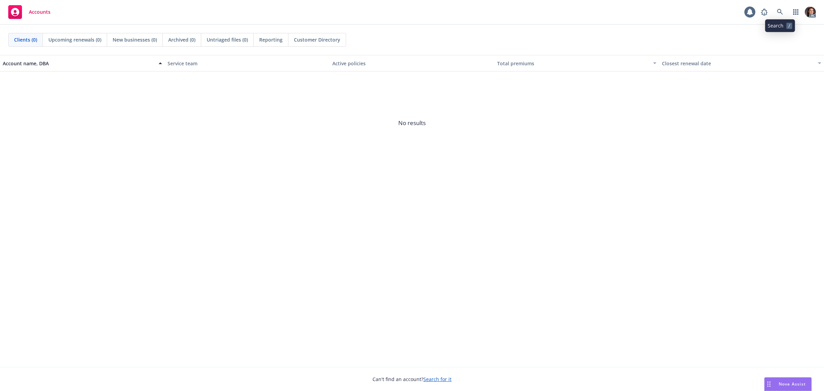 The width and height of the screenshot is (824, 391). What do you see at coordinates (29, 12) in the screenshot?
I see `a: Accounts` at bounding box center [29, 12].